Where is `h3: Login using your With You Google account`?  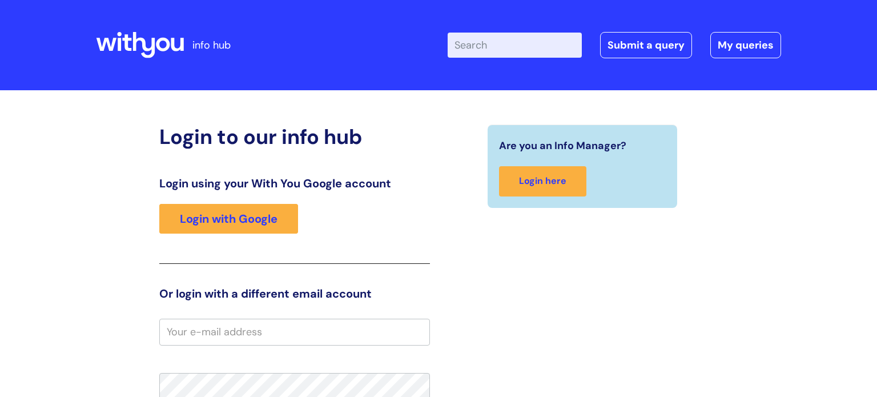 h3: Login using your With You Google account is located at coordinates (295, 183).